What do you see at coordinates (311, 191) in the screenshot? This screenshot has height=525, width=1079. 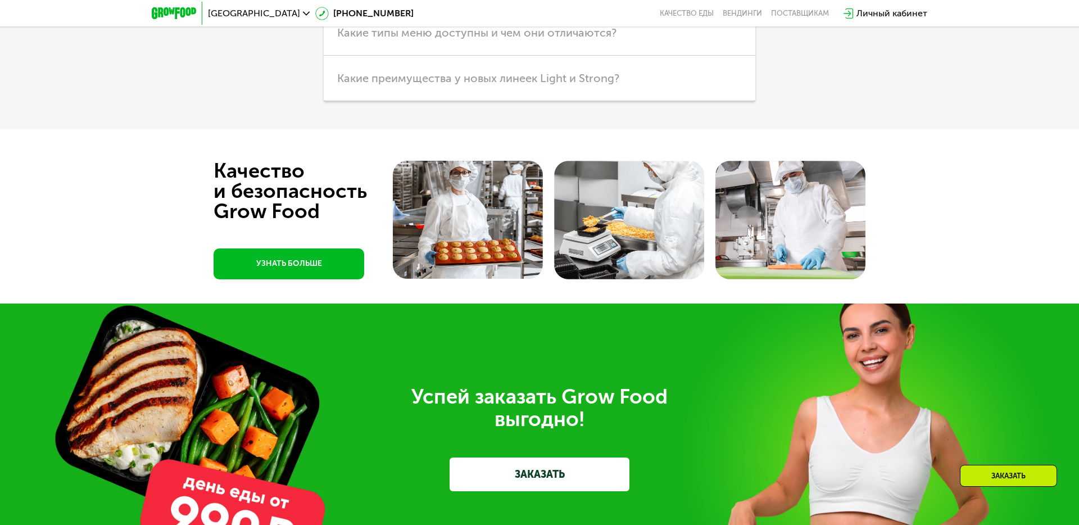 I see `div: Качество и безопасность Grow Food` at bounding box center [311, 191].